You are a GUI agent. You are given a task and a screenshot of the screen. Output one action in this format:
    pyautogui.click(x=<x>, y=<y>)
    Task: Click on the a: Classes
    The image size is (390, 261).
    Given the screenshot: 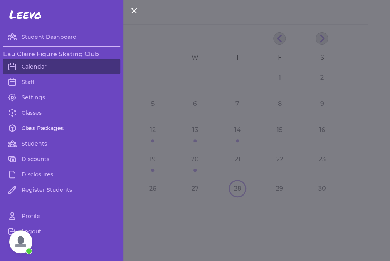 What is the action you would take?
    pyautogui.click(x=62, y=113)
    